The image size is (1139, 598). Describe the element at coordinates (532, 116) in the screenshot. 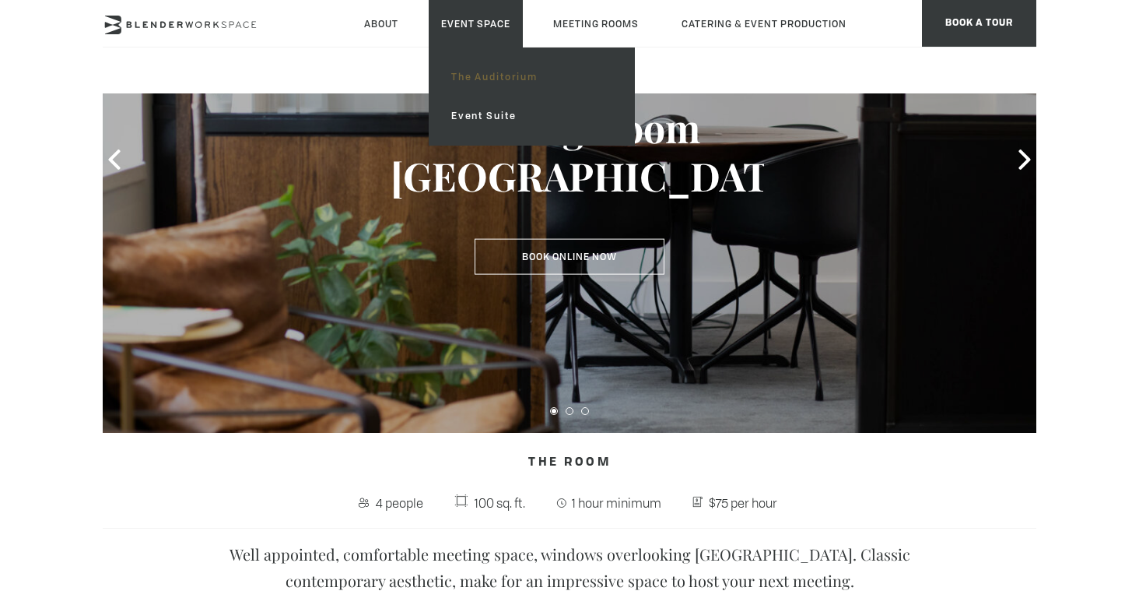

I see `a: Event Suite` at that location.